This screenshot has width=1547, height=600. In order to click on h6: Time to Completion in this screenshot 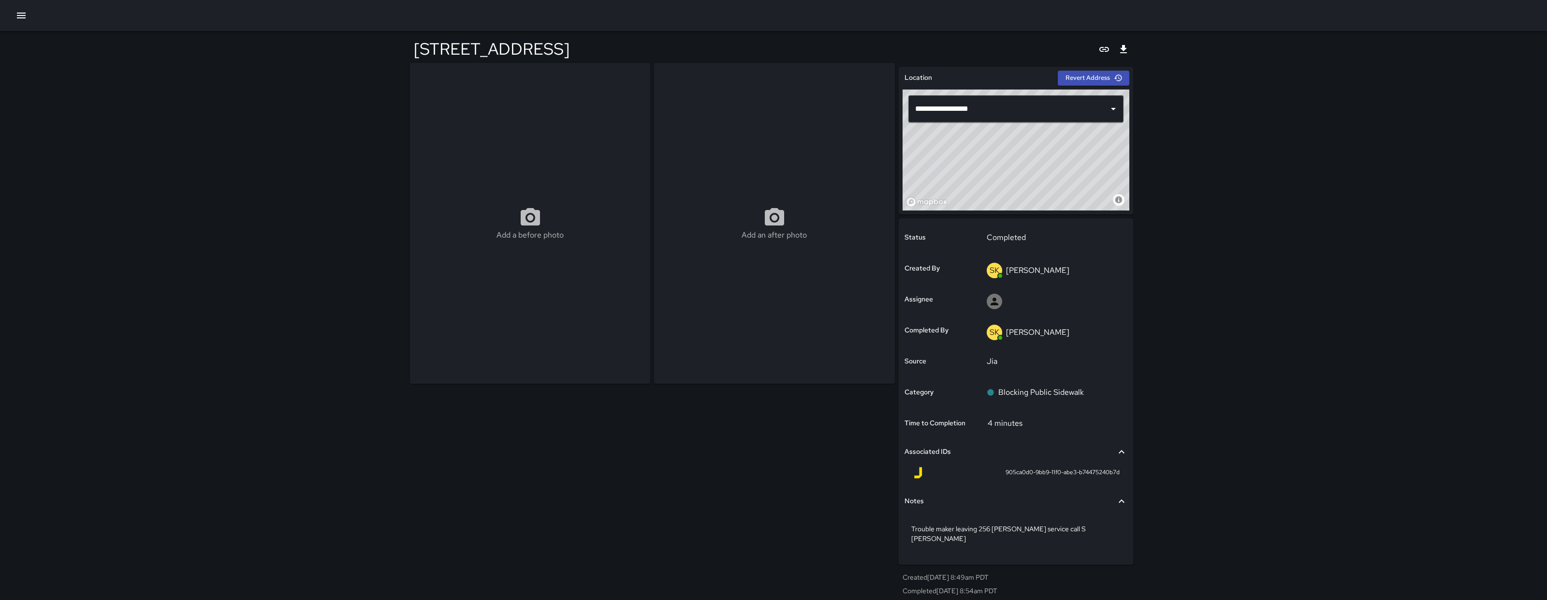, I will do `click(935, 423)`.